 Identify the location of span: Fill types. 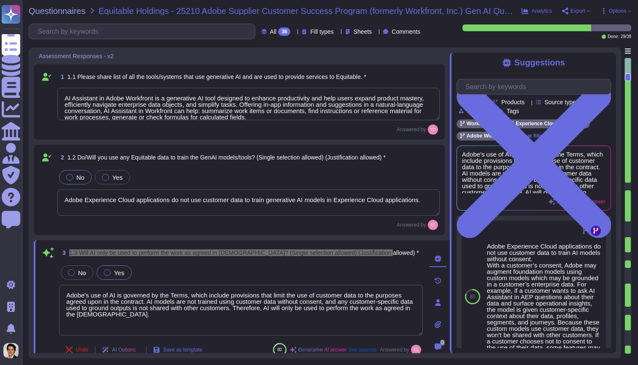
(321, 32).